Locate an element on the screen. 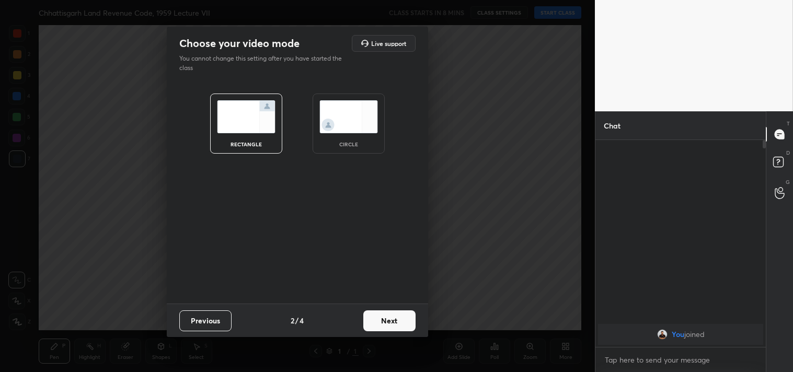 The image size is (793, 372). h2: Choose your video mode is located at coordinates (239, 43).